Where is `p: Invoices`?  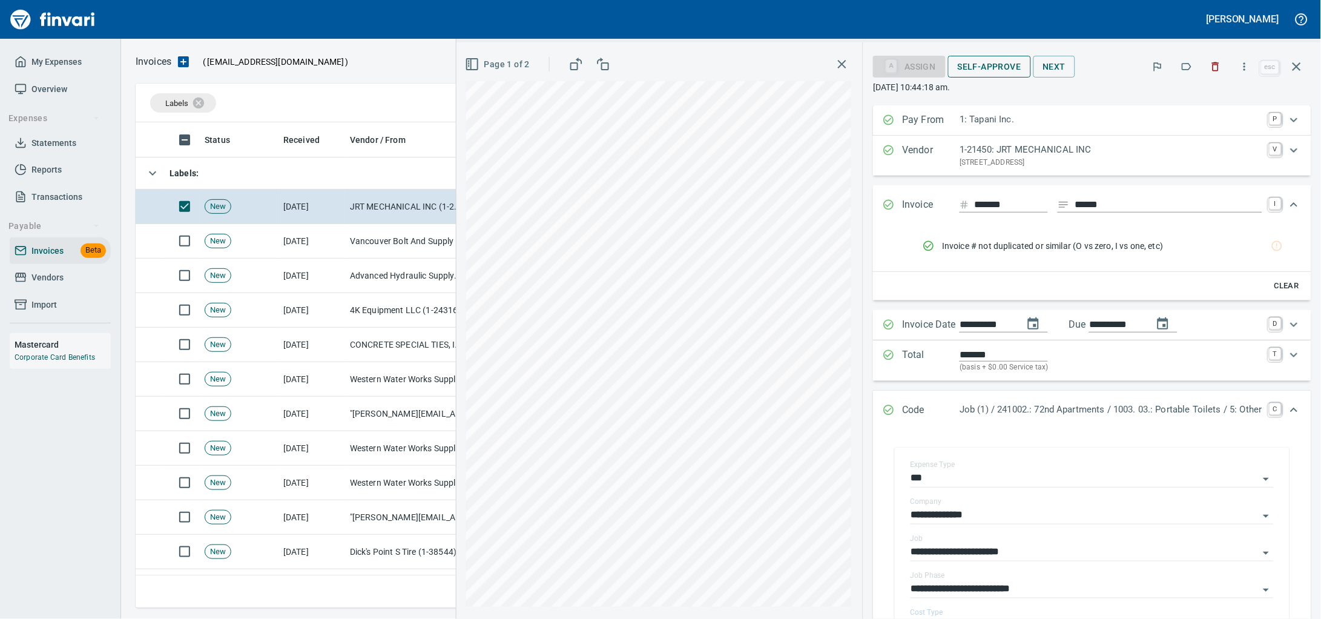 p: Invoices is located at coordinates (153, 62).